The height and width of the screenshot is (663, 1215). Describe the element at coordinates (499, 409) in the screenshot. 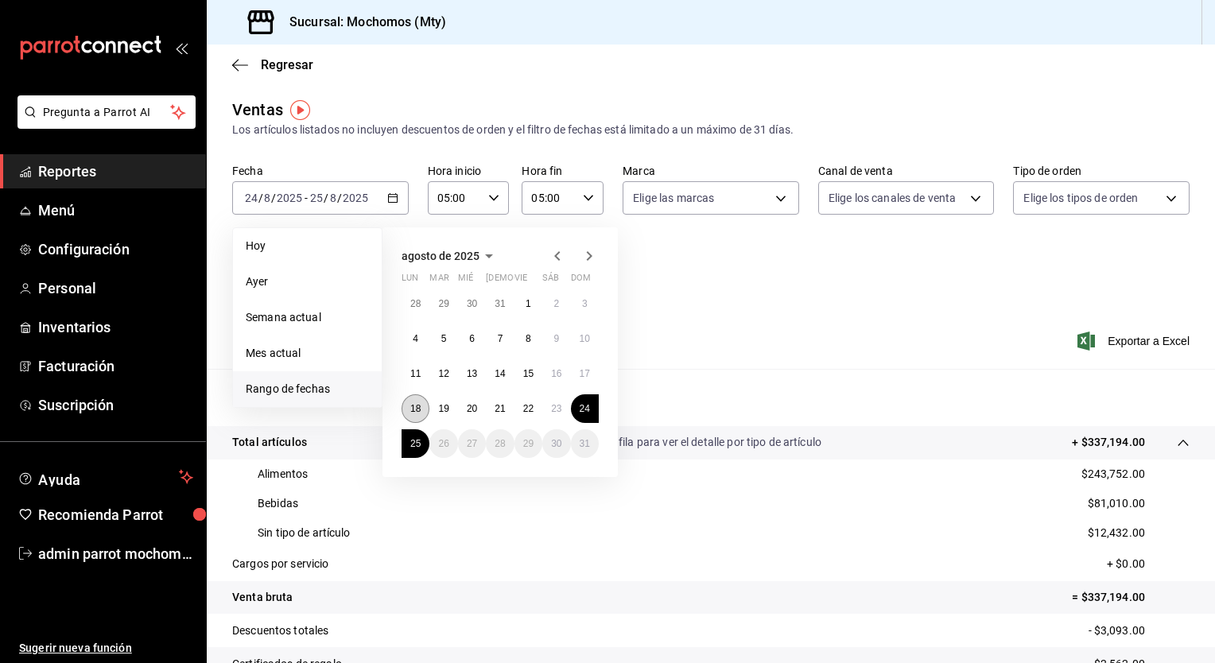

I see `abbr: 21 de agosto de 2025` at that location.